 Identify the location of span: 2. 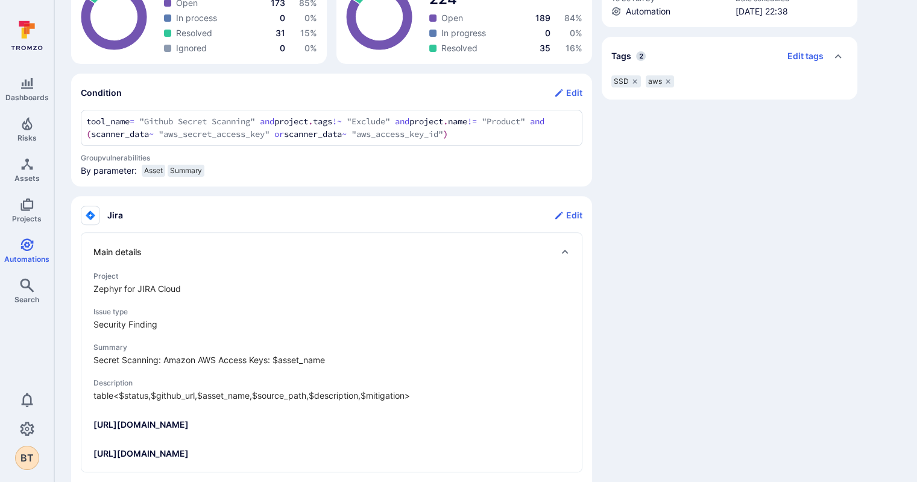
(641, 56).